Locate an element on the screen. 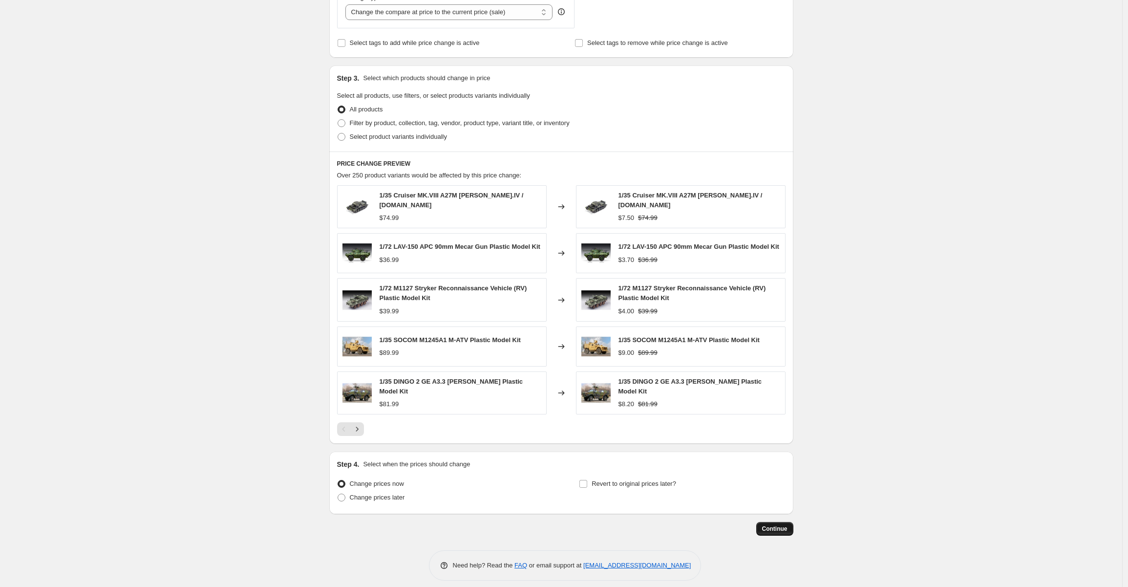 Image resolution: width=1128 pixels, height=587 pixels. p: Select when the prices should change is located at coordinates (416, 464).